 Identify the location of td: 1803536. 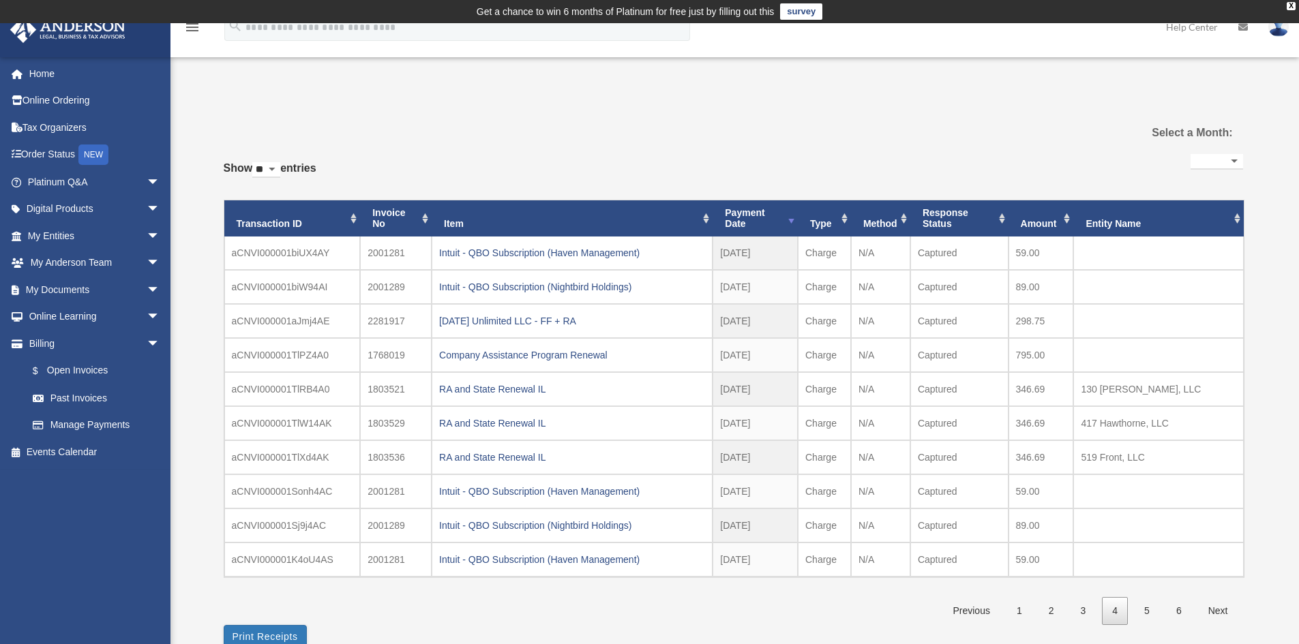
(395, 457).